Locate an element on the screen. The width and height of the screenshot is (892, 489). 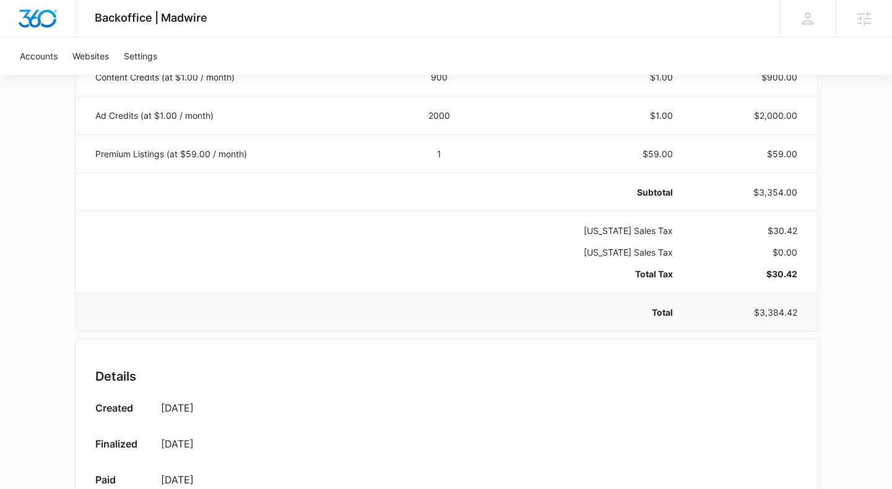
td: 1 is located at coordinates (439, 153).